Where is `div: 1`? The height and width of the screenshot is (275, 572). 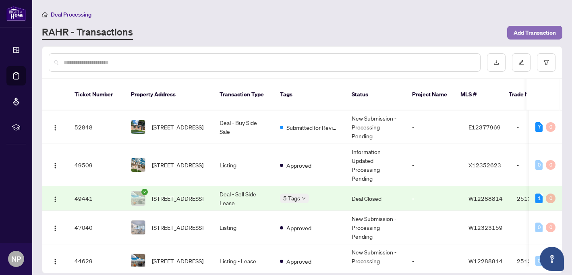
div: 1 is located at coordinates (539, 198).